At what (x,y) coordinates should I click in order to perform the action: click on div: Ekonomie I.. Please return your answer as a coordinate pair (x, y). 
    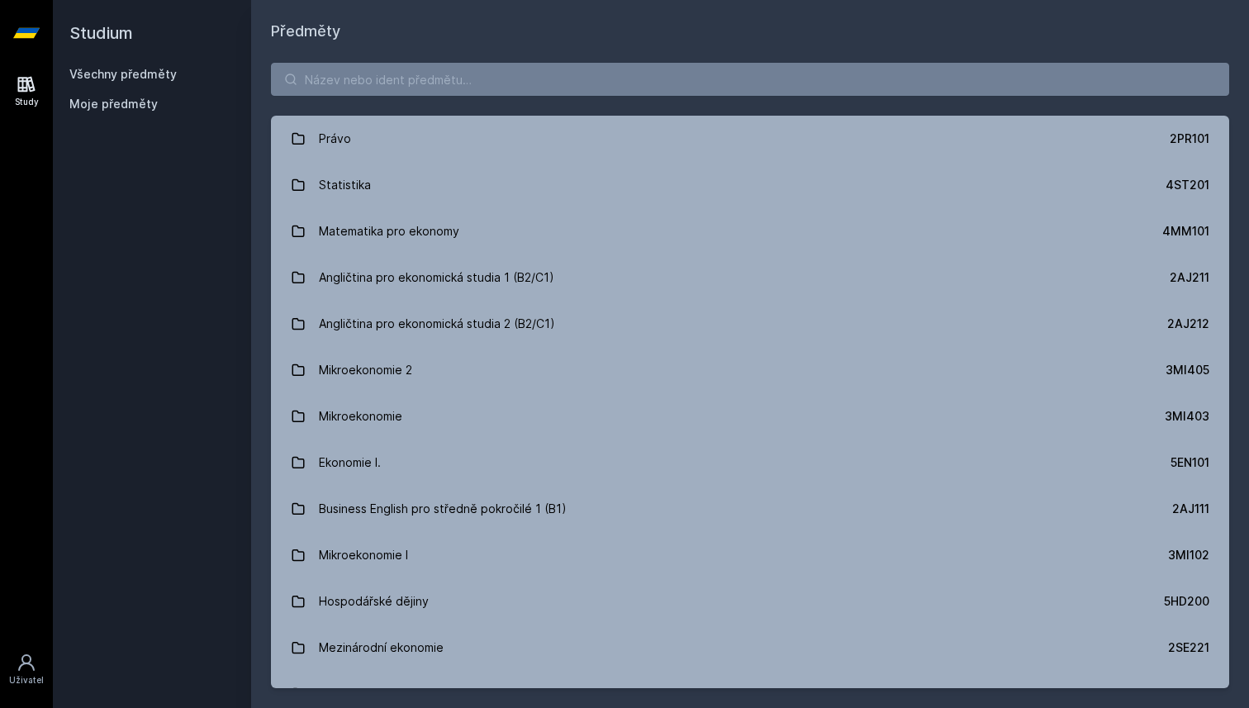
    Looking at the image, I should click on (350, 463).